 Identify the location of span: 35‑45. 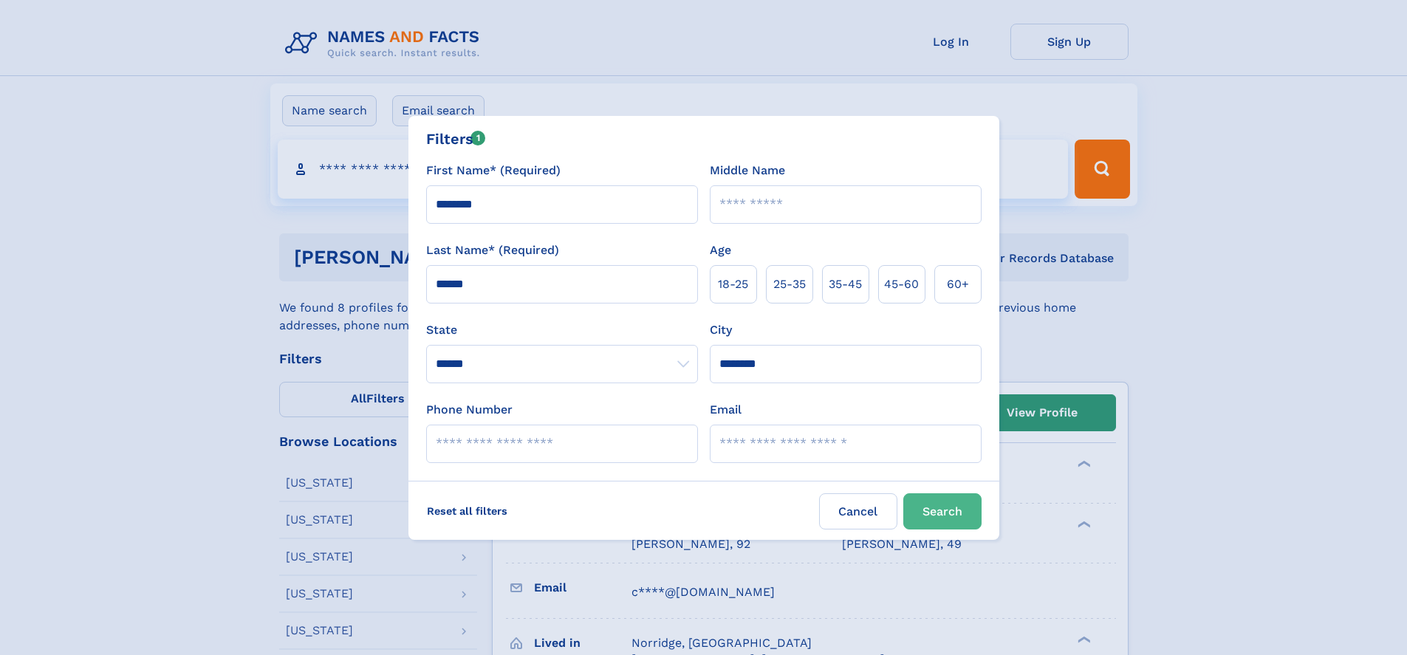
(845, 284).